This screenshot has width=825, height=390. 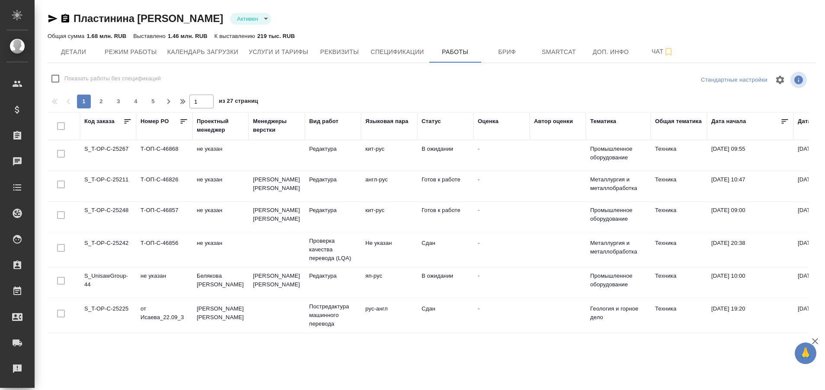 I want to click on td: S_T-OP-C-25211, so click(x=108, y=186).